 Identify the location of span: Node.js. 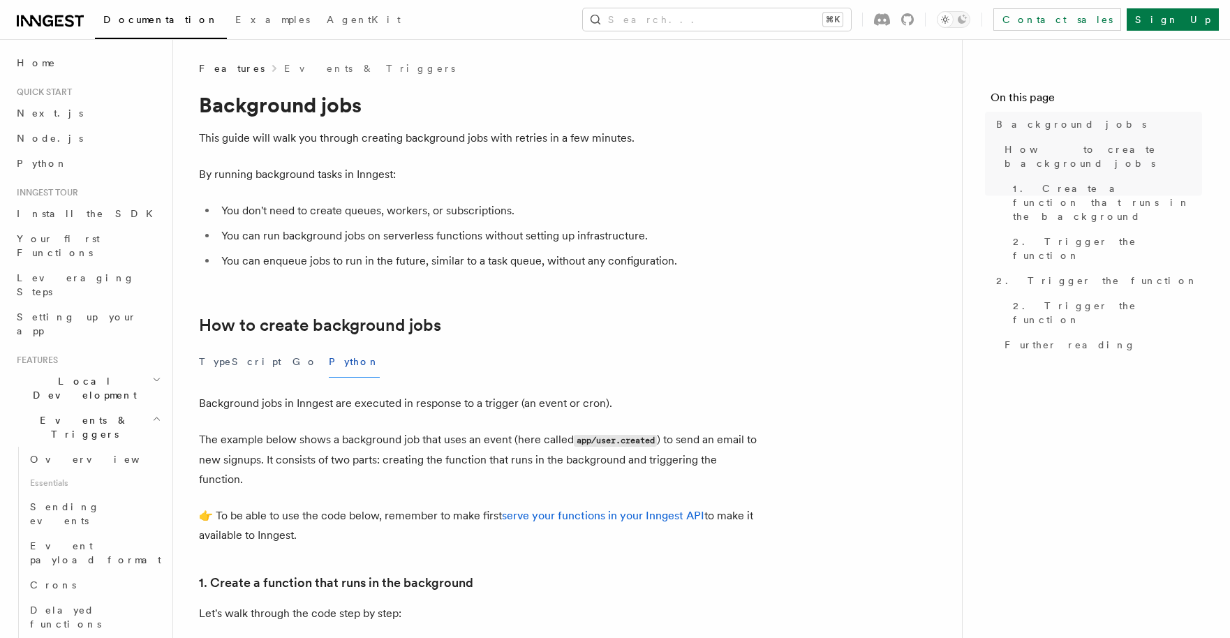
(50, 138).